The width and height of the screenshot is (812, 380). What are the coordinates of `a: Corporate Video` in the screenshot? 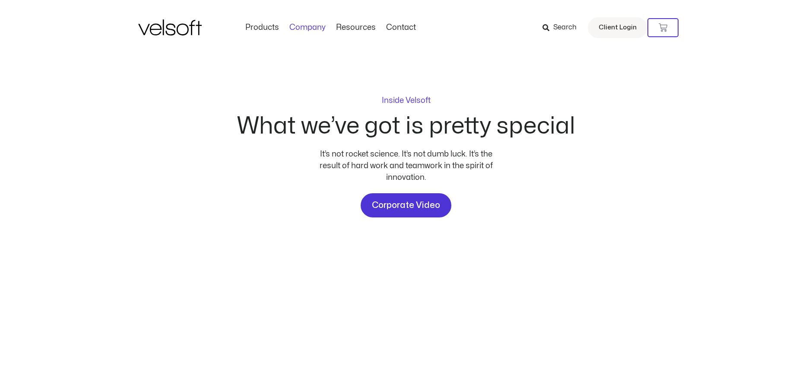 It's located at (406, 205).